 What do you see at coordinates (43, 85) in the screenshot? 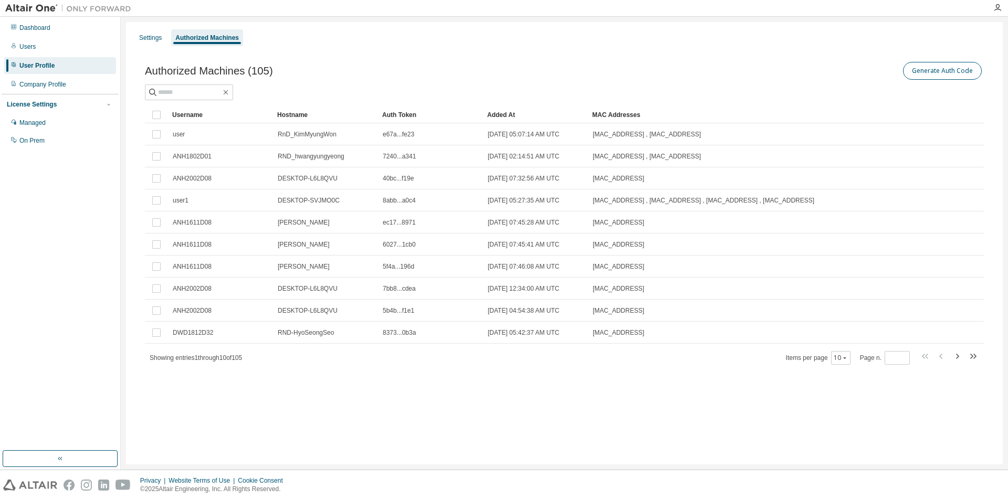
I see `div: Company Profile` at bounding box center [43, 85].